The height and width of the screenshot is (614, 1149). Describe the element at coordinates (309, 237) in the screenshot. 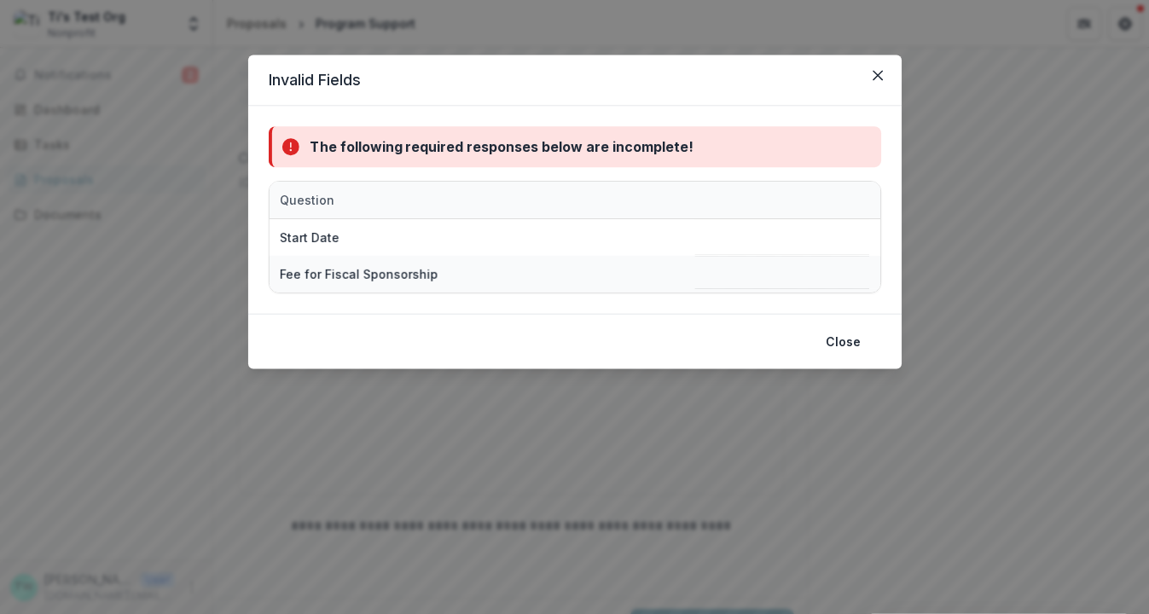

I see `div: Start Date` at that location.